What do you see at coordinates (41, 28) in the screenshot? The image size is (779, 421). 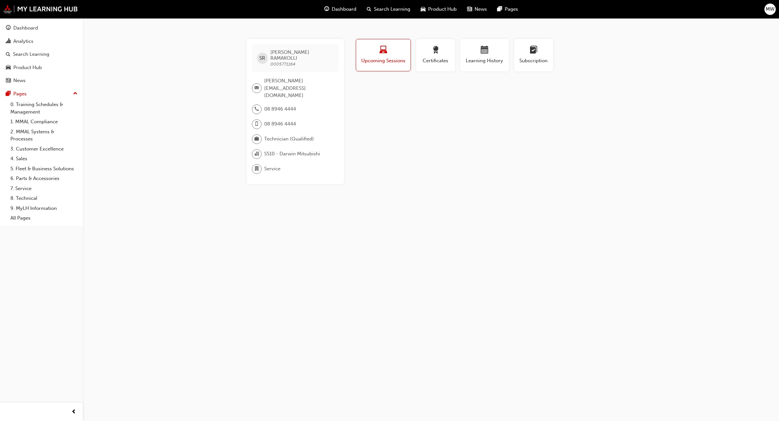 I see `a: Dashboard` at bounding box center [41, 28].